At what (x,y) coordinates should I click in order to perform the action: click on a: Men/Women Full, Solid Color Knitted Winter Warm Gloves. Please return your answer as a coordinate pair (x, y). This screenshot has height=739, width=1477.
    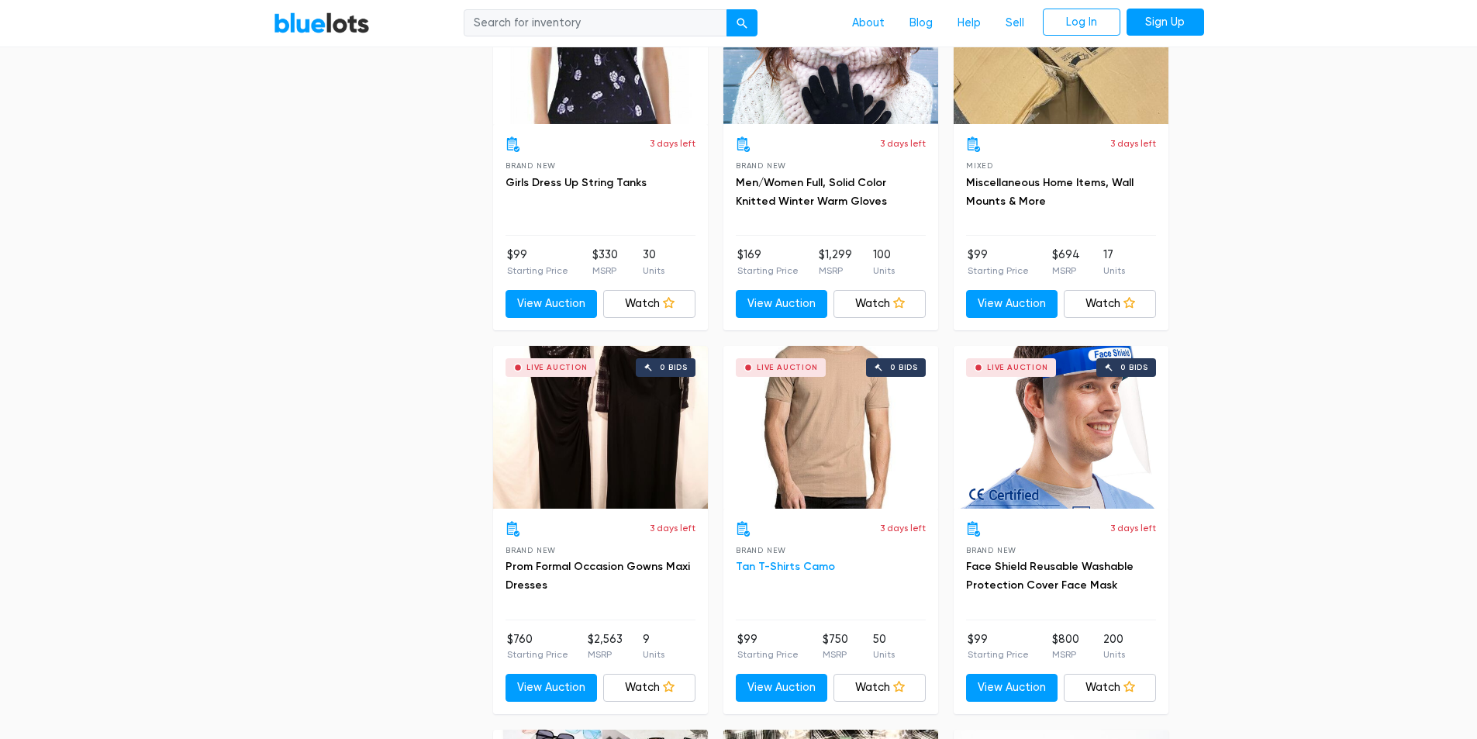
    Looking at the image, I should click on (811, 191).